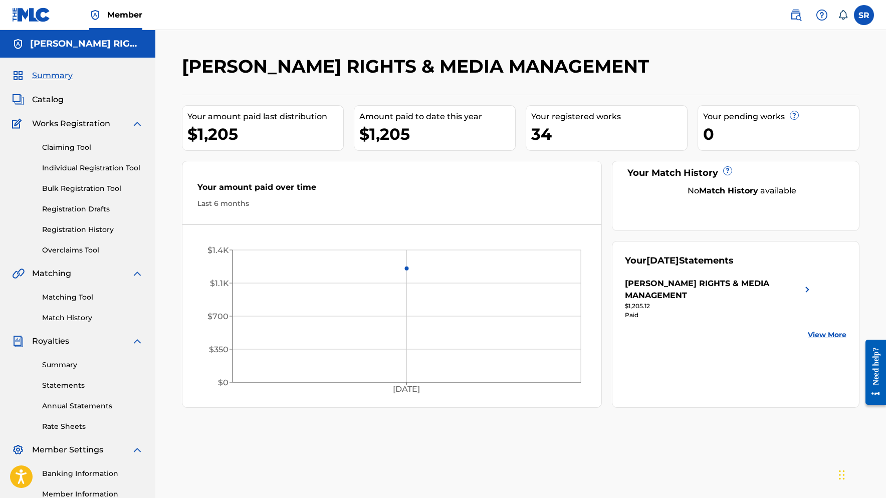 This screenshot has height=498, width=886. I want to click on img: Member Settings, so click(18, 450).